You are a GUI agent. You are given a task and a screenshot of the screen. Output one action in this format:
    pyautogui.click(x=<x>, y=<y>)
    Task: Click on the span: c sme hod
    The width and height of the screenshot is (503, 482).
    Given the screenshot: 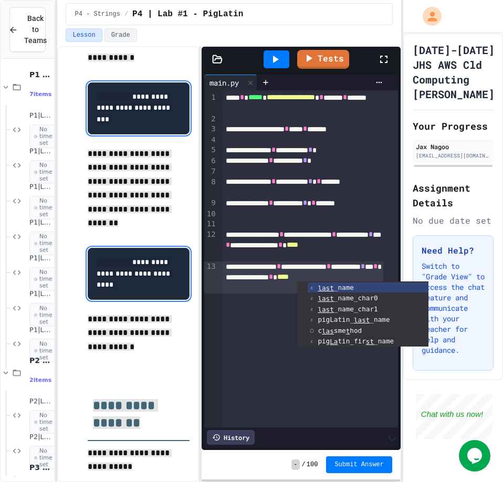 What is the action you would take?
    pyautogui.click(x=340, y=330)
    